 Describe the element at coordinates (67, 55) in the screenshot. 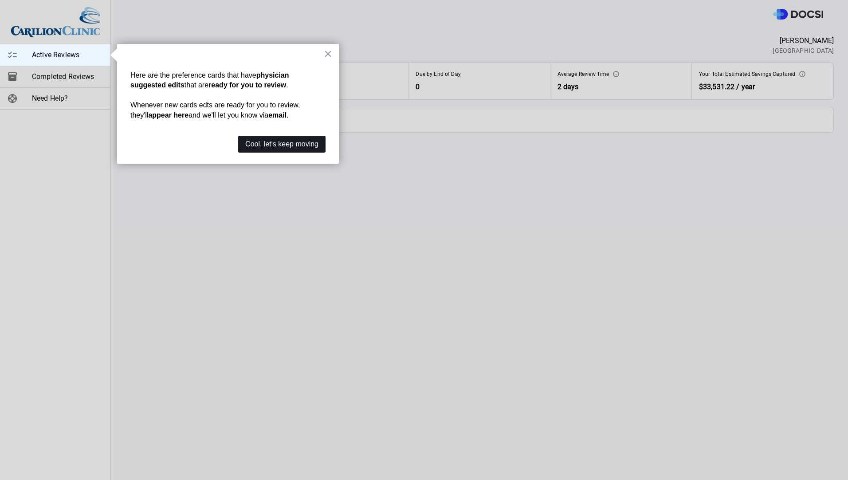

I see `span: Active Reviews` at that location.